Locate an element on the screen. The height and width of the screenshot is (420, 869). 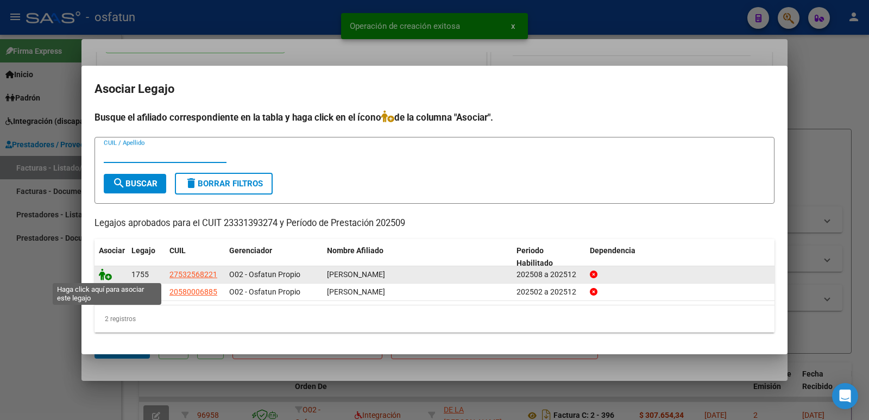
span: 20580006885 is located at coordinates (193, 292).